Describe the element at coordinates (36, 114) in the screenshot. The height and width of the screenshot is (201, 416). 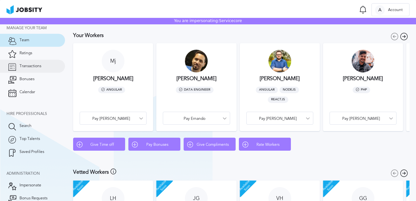
I see `div: Hire Professionals` at that location.